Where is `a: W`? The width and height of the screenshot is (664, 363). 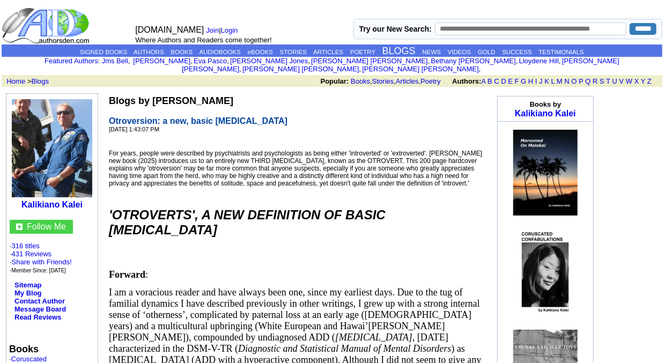 a: W is located at coordinates (629, 81).